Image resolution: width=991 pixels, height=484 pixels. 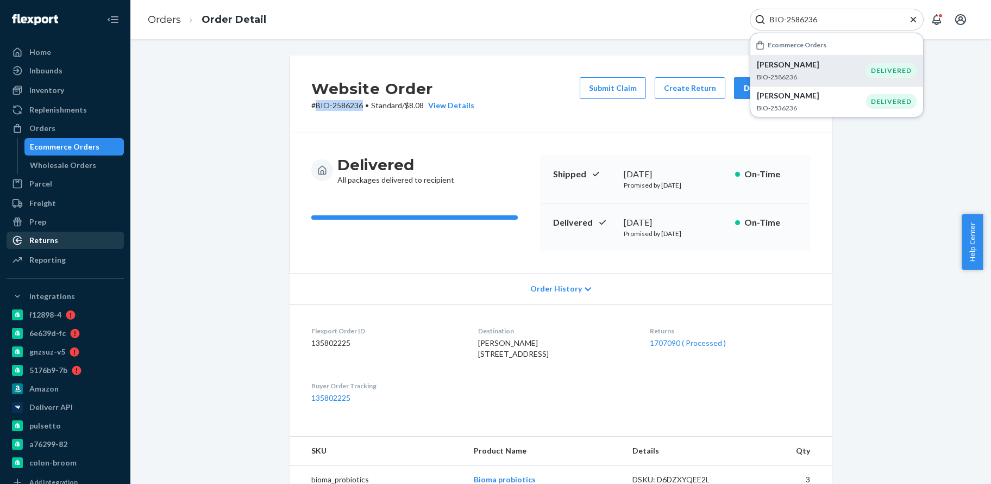 What do you see at coordinates (35, 20) in the screenshot?
I see `img: Flexport logo` at bounding box center [35, 20].